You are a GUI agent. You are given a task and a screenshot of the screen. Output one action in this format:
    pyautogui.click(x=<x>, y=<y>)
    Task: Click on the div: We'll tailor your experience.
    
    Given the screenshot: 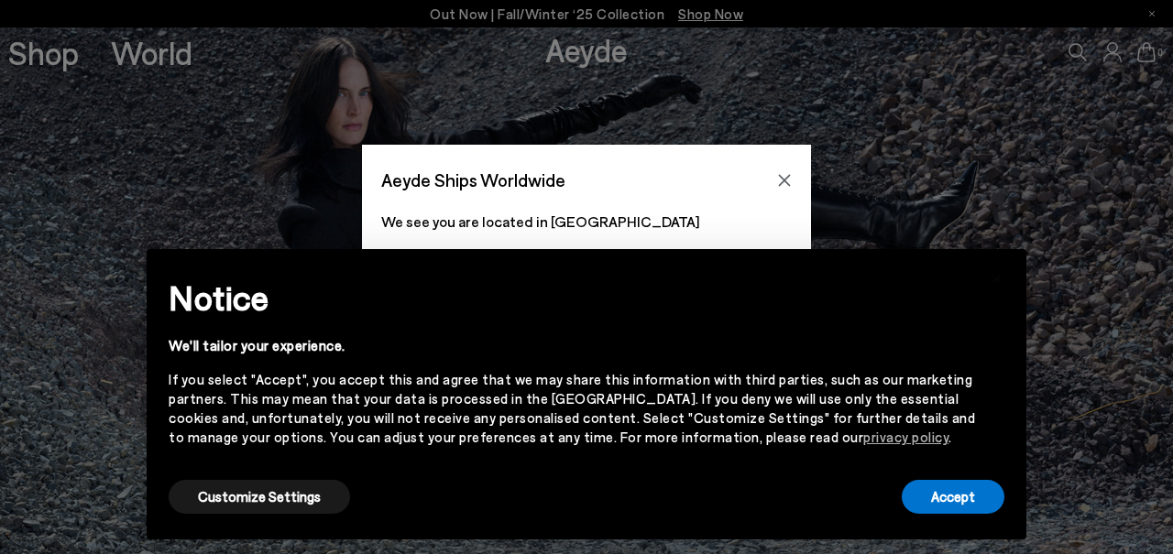 What is the action you would take?
    pyautogui.click(x=572, y=345)
    